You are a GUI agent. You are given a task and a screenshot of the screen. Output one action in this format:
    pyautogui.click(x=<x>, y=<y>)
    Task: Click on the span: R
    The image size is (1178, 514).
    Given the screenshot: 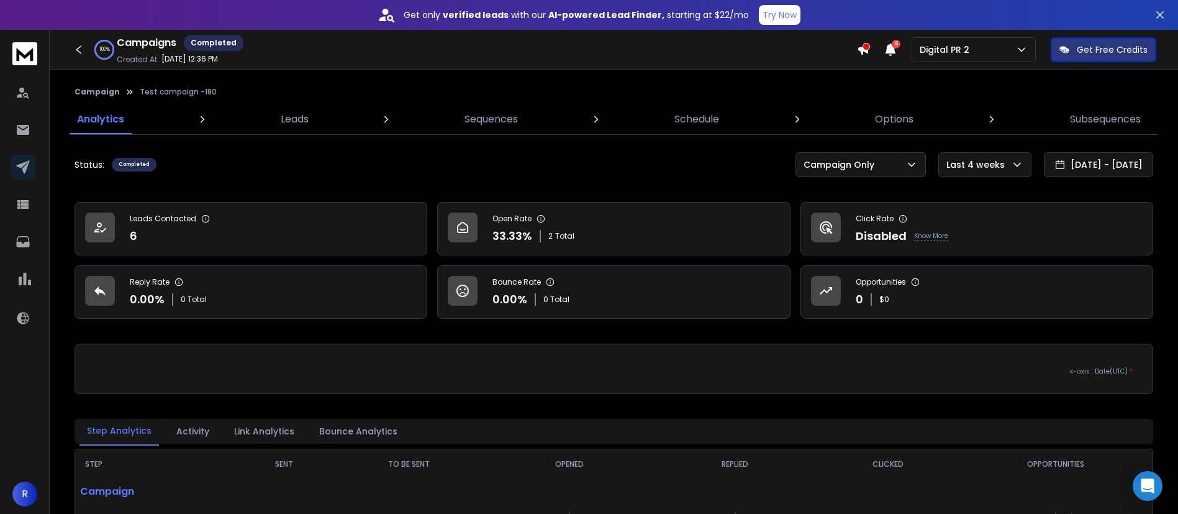 What is the action you would take?
    pyautogui.click(x=25, y=494)
    